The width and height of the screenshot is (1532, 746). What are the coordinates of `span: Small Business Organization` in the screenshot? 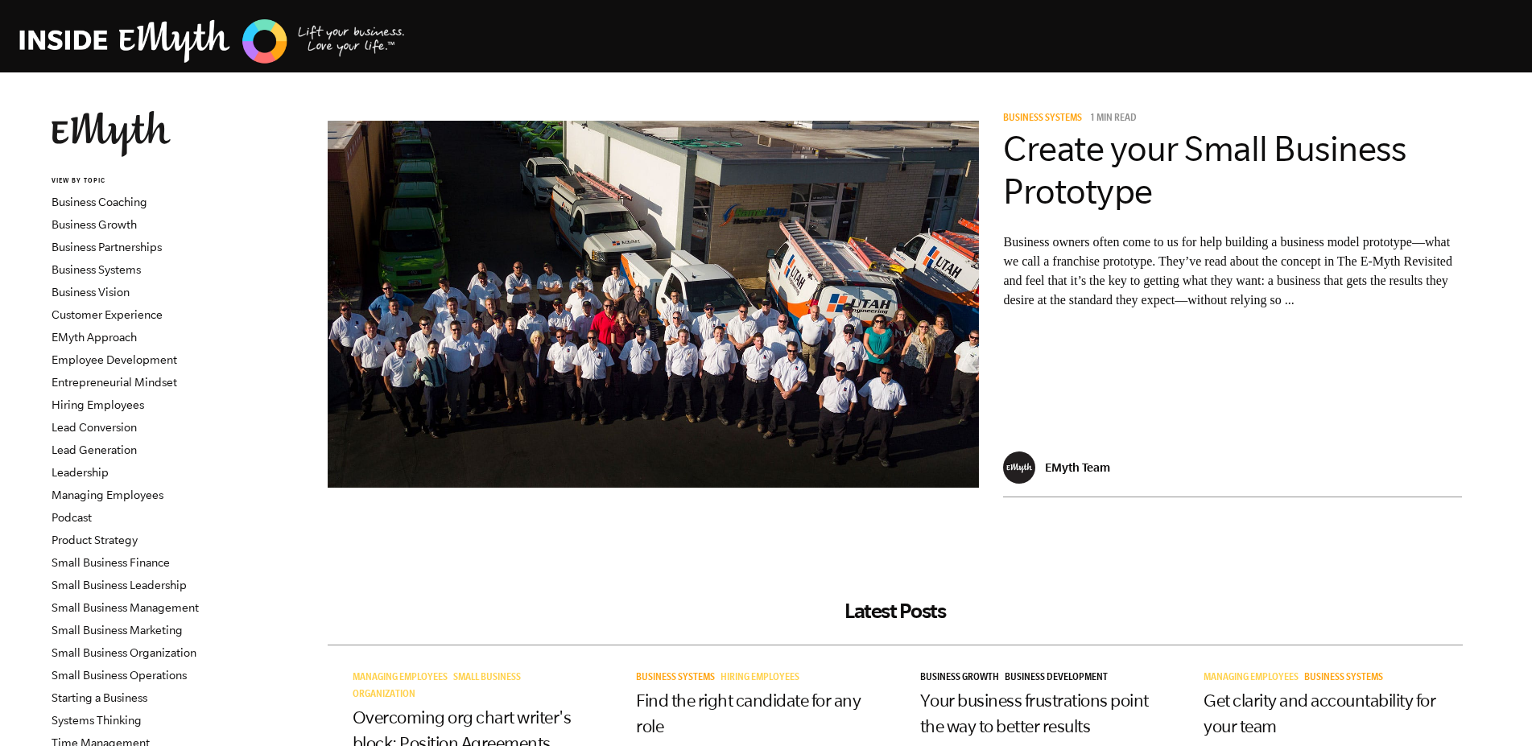 It's located at (436, 687).